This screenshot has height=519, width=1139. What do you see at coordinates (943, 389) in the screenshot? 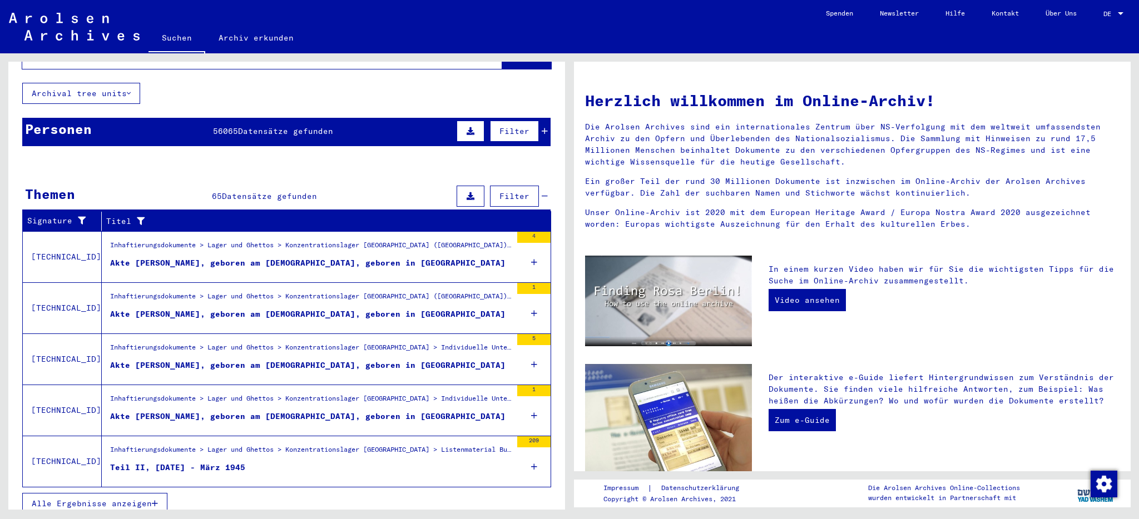
I see `p: Der interaktive e-Guide liefert Hintergrundwissen zum Verständnis der Dokumente. Sie finden viele...` at bounding box center [943, 389].